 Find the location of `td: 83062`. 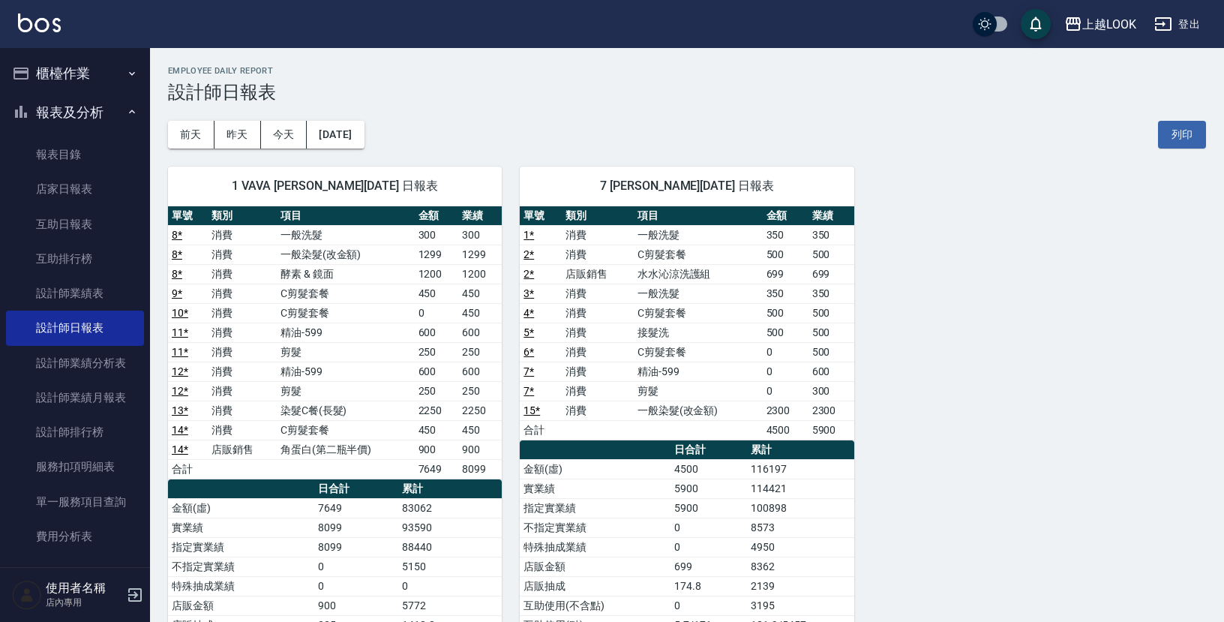

td: 83062 is located at coordinates (450, 508).